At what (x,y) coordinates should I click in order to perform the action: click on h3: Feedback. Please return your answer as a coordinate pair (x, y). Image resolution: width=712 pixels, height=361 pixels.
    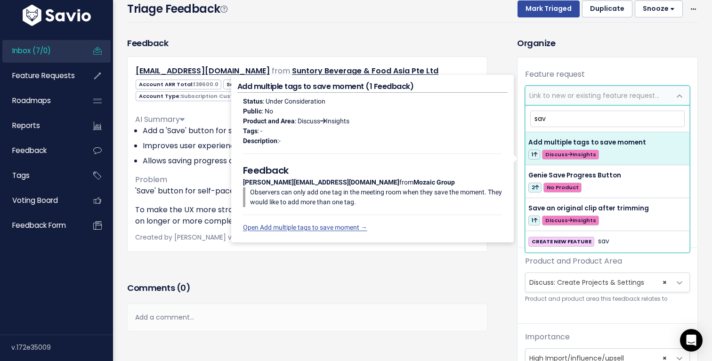
    Looking at the image, I should click on (147, 43).